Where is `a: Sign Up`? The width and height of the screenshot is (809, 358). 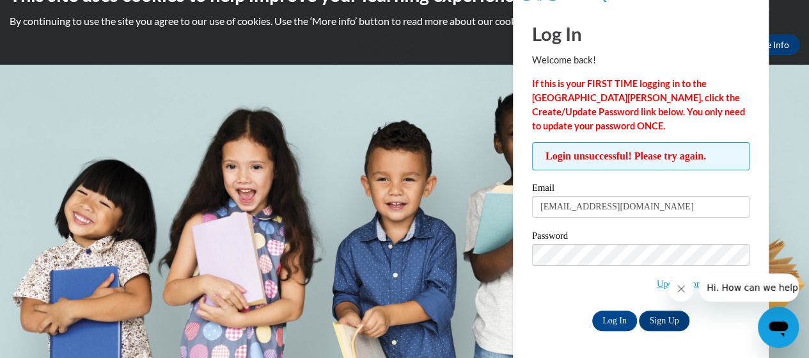 a: Sign Up is located at coordinates (664, 321).